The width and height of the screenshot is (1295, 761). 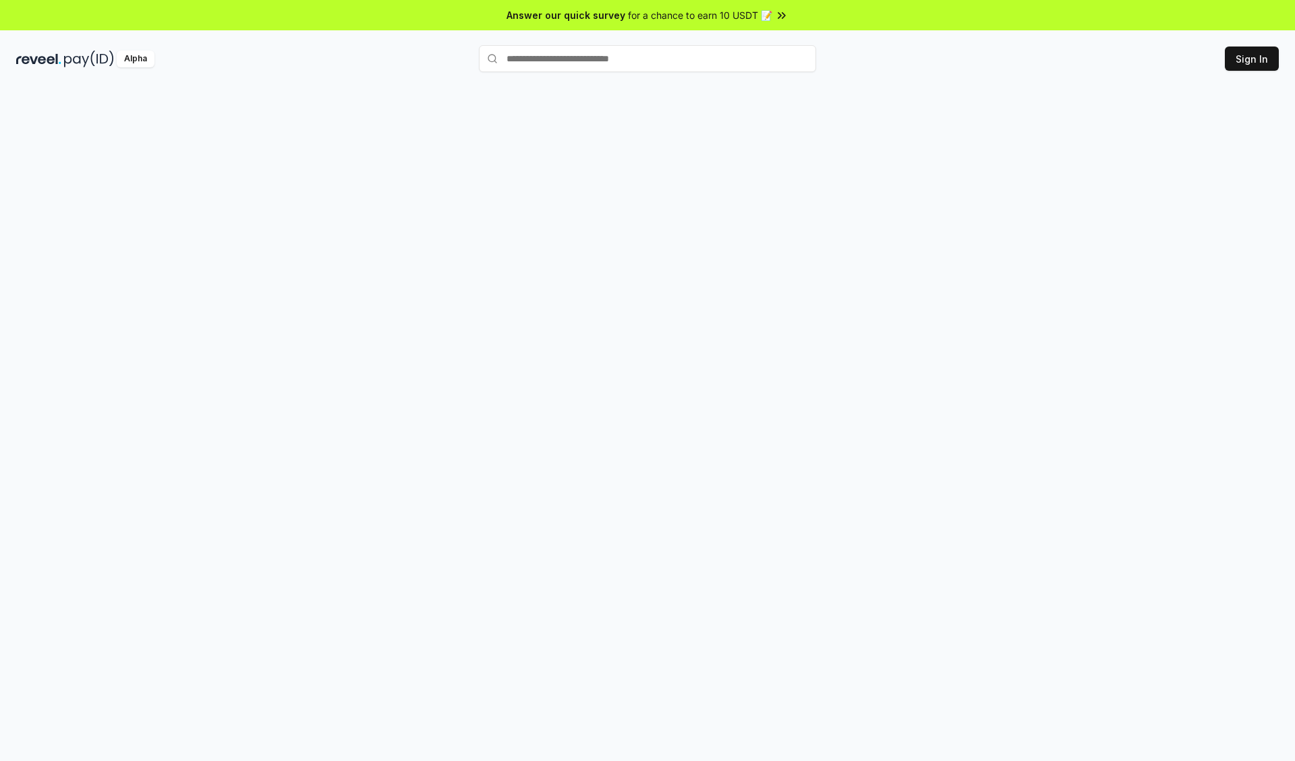 What do you see at coordinates (136, 59) in the screenshot?
I see `div: Alpha` at bounding box center [136, 59].